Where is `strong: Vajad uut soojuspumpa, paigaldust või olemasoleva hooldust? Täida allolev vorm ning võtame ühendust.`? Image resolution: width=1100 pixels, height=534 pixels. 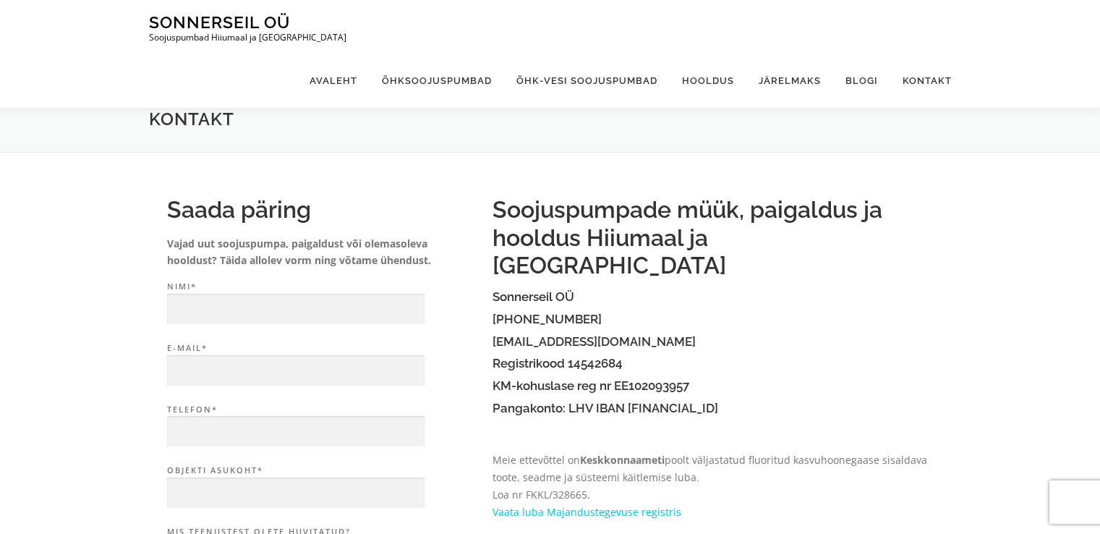
strong: Vajad uut soojuspumpa, paigaldust või olemasoleva hooldust? Täida allolev vorm ning võtame ühendust. is located at coordinates (299, 252).